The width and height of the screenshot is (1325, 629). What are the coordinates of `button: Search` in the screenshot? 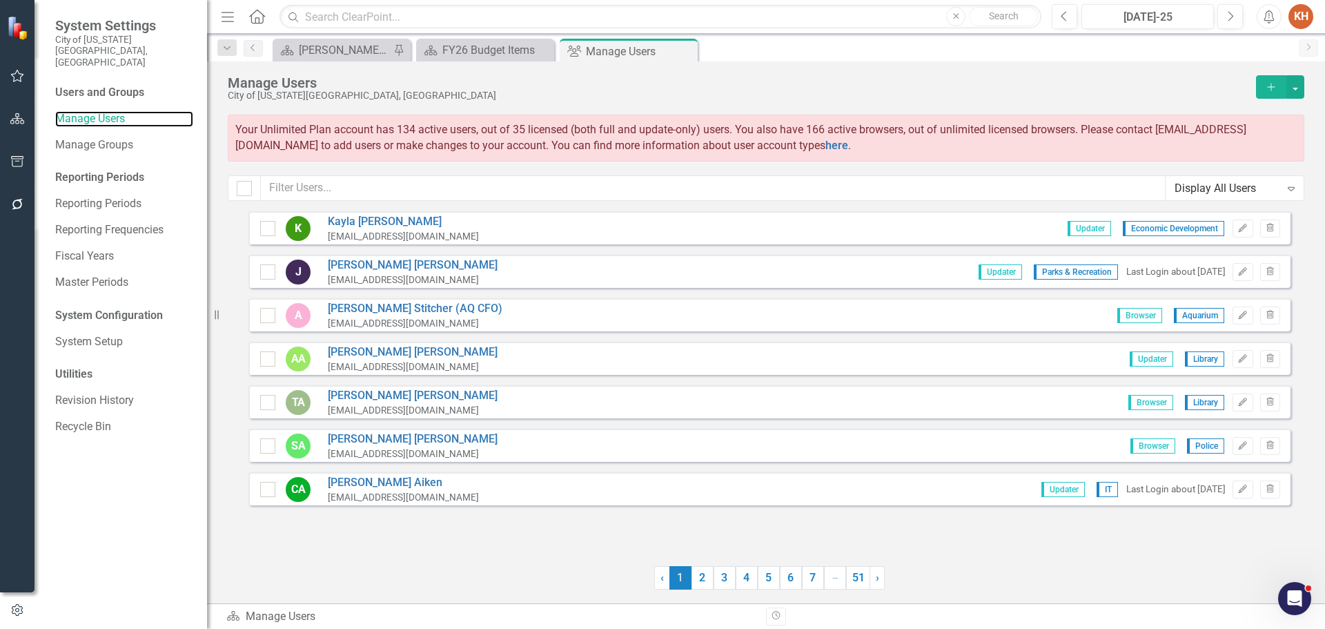 It's located at (1003, 17).